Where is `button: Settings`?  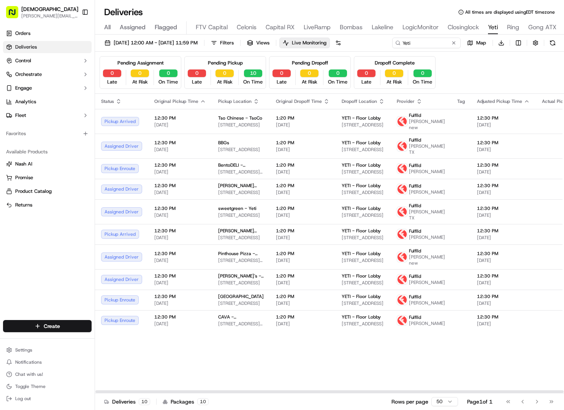 button: Settings is located at coordinates (47, 350).